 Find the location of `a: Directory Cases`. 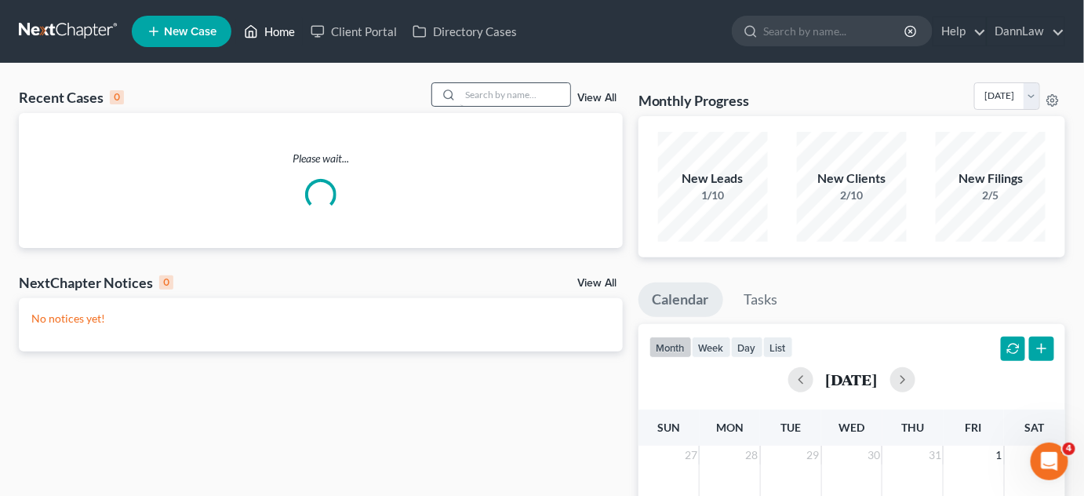

a: Directory Cases is located at coordinates (464, 31).